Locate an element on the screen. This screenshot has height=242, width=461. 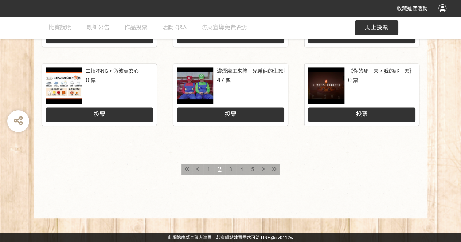
a: 三招不NG，微波更安心0票投票 is located at coordinates (99, 95).